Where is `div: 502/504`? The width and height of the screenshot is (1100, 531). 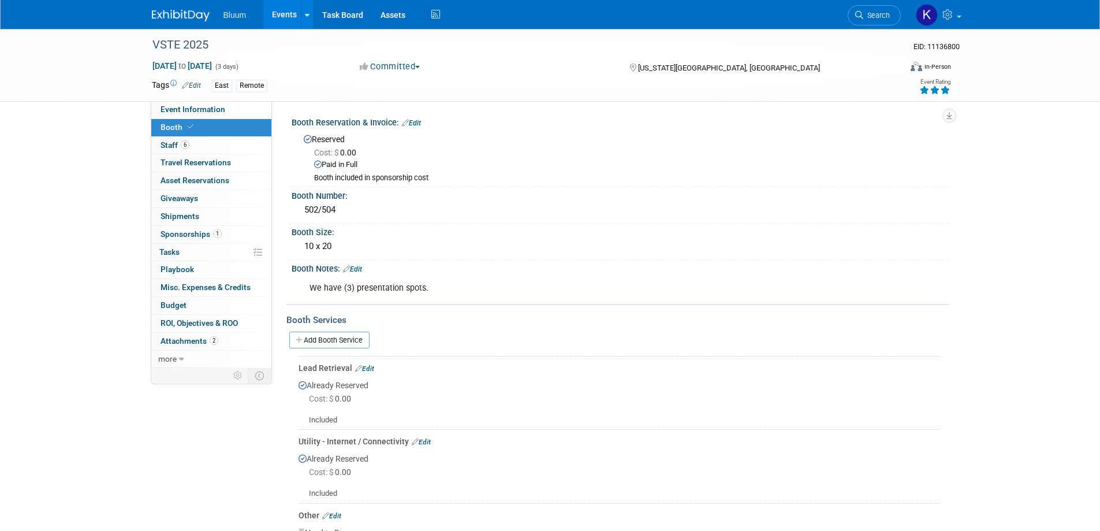
div: 502/504 is located at coordinates (620, 210).